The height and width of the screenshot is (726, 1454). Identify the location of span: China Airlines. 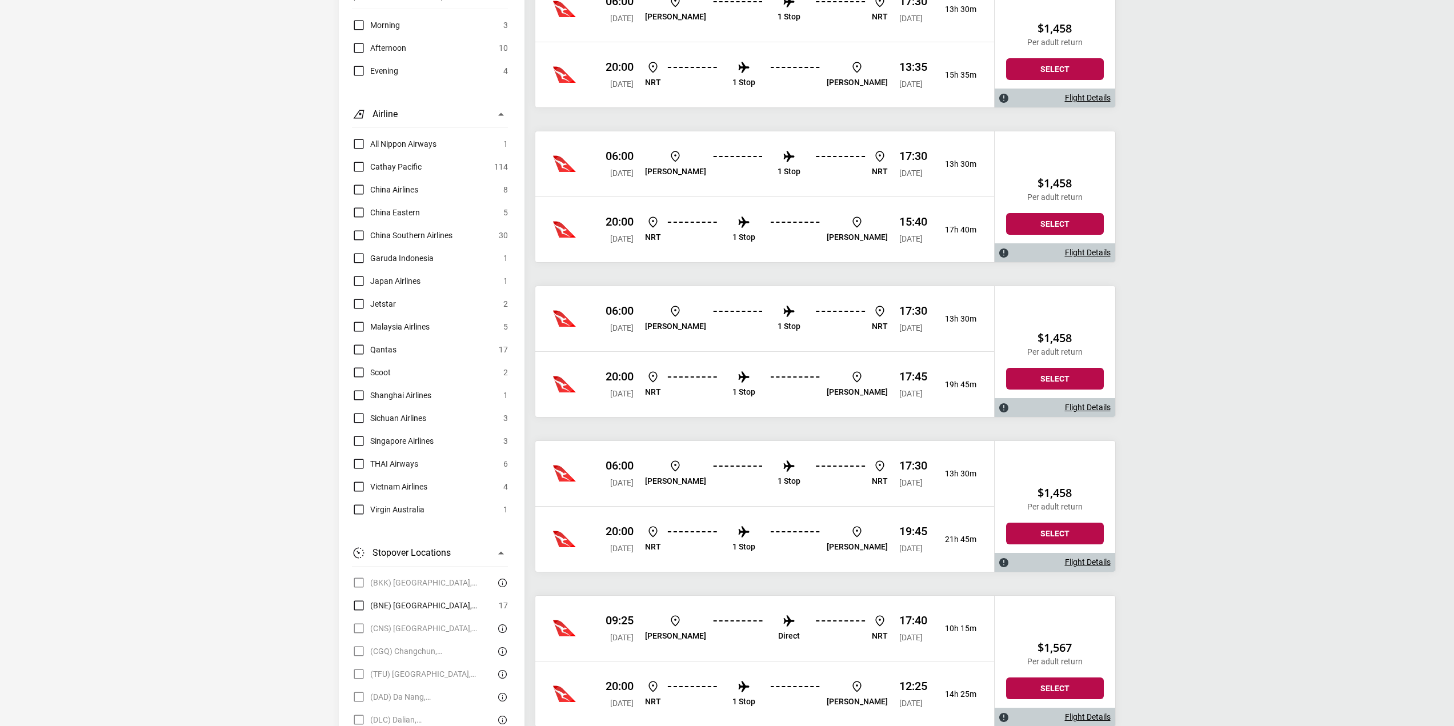
(394, 190).